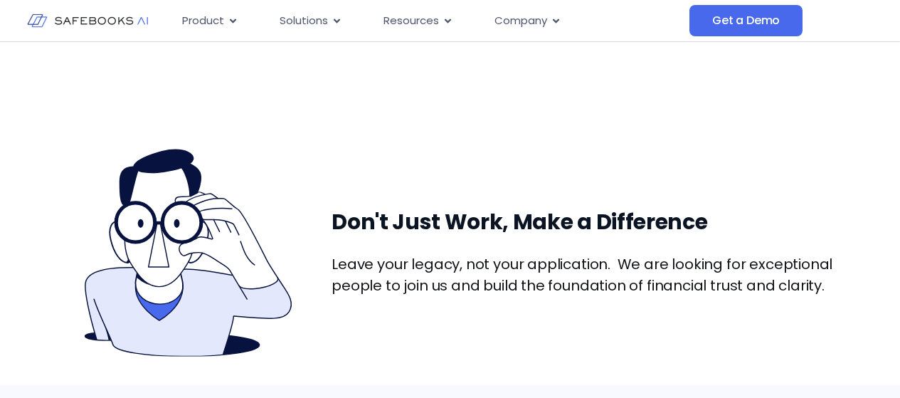 The width and height of the screenshot is (900, 398). I want to click on span: Solutions, so click(304, 21).